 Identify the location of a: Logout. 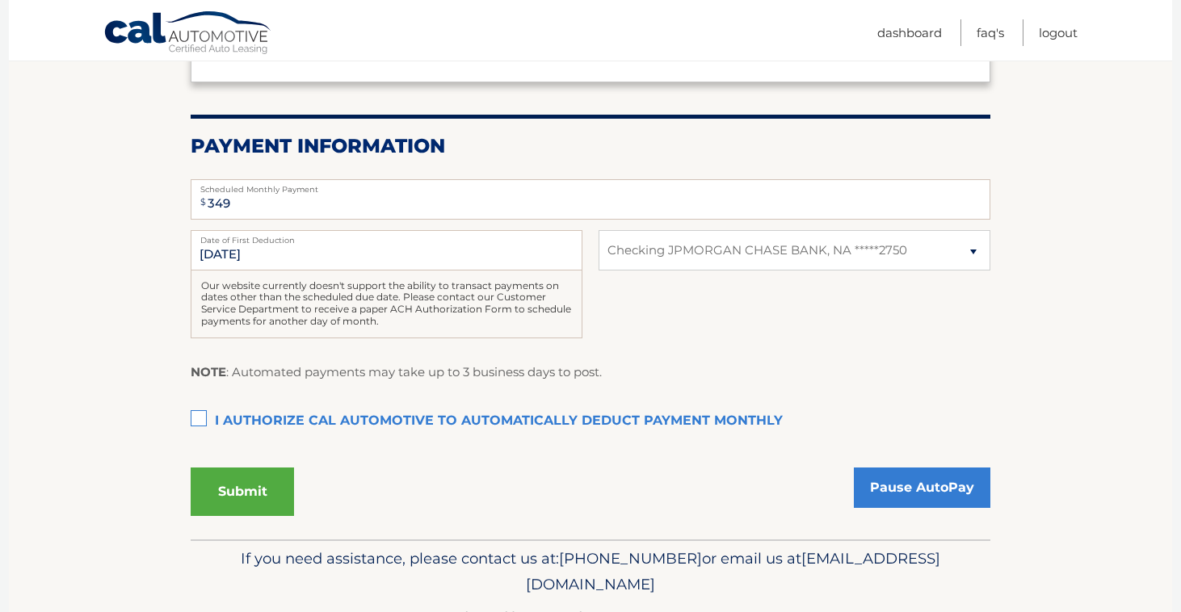
(1058, 32).